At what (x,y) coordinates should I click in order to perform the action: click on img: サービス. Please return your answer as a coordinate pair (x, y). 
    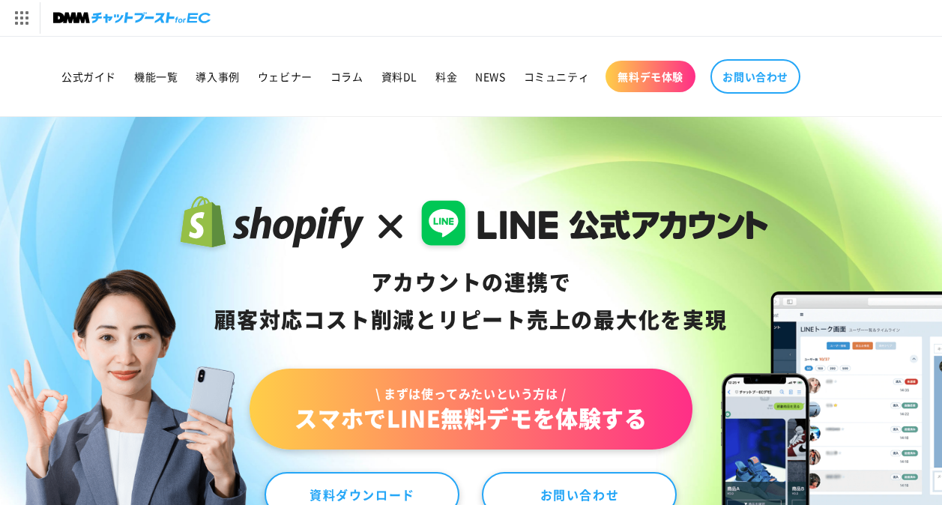
    Looking at the image, I should click on (21, 18).